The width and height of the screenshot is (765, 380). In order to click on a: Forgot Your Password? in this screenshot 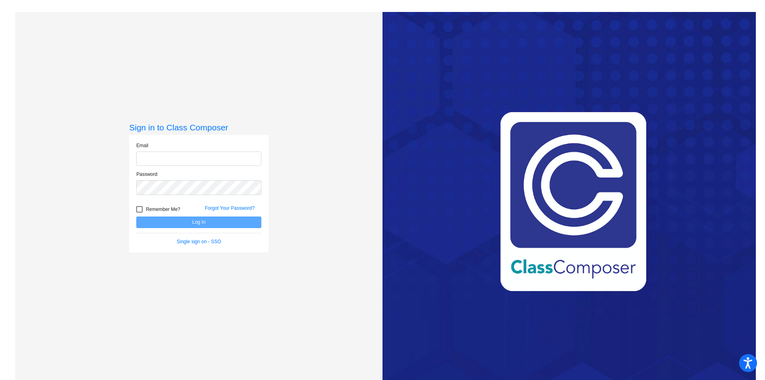, I will do `click(230, 208)`.